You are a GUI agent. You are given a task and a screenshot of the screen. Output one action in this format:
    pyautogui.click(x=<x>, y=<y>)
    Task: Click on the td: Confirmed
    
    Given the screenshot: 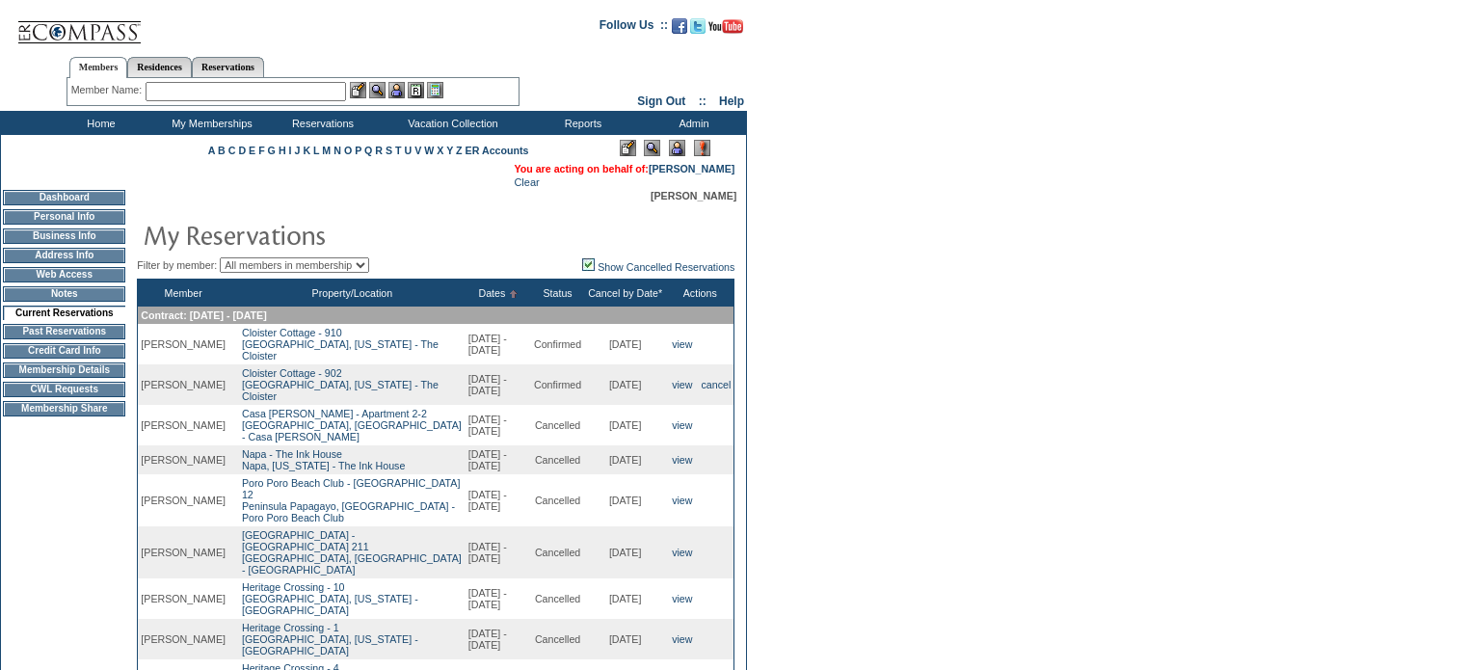 What is the action you would take?
    pyautogui.click(x=557, y=385)
    